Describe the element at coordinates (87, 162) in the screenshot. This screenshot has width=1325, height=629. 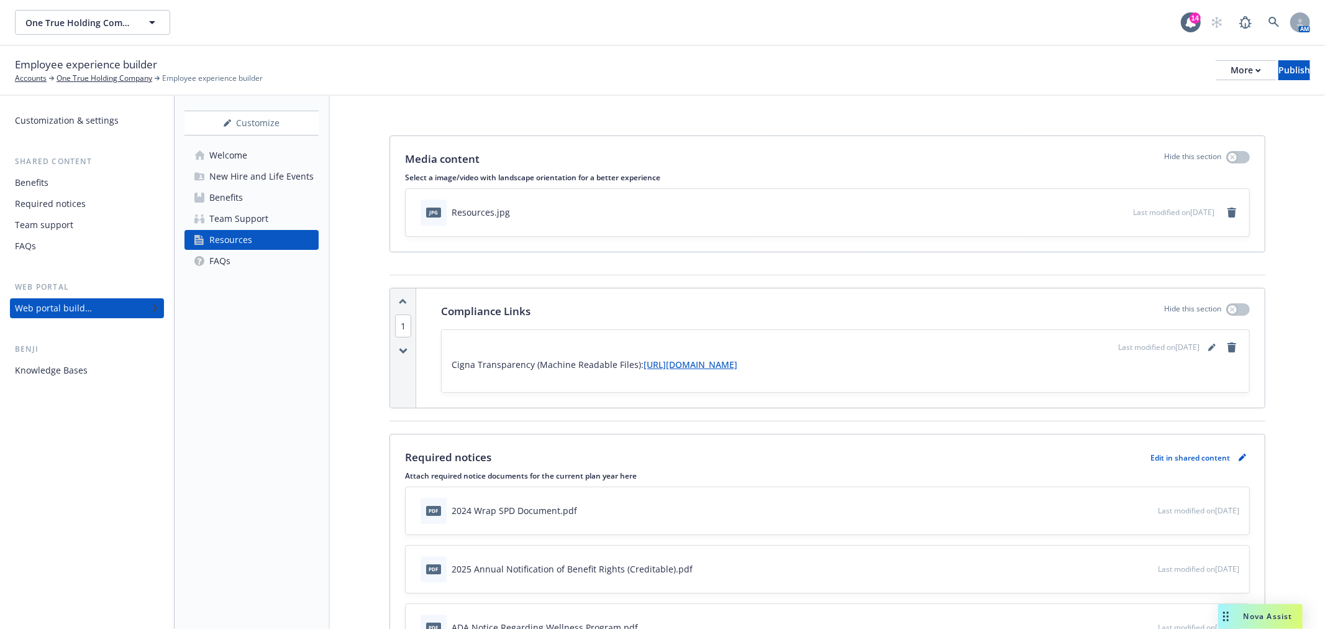
I see `div: Shared content` at that location.